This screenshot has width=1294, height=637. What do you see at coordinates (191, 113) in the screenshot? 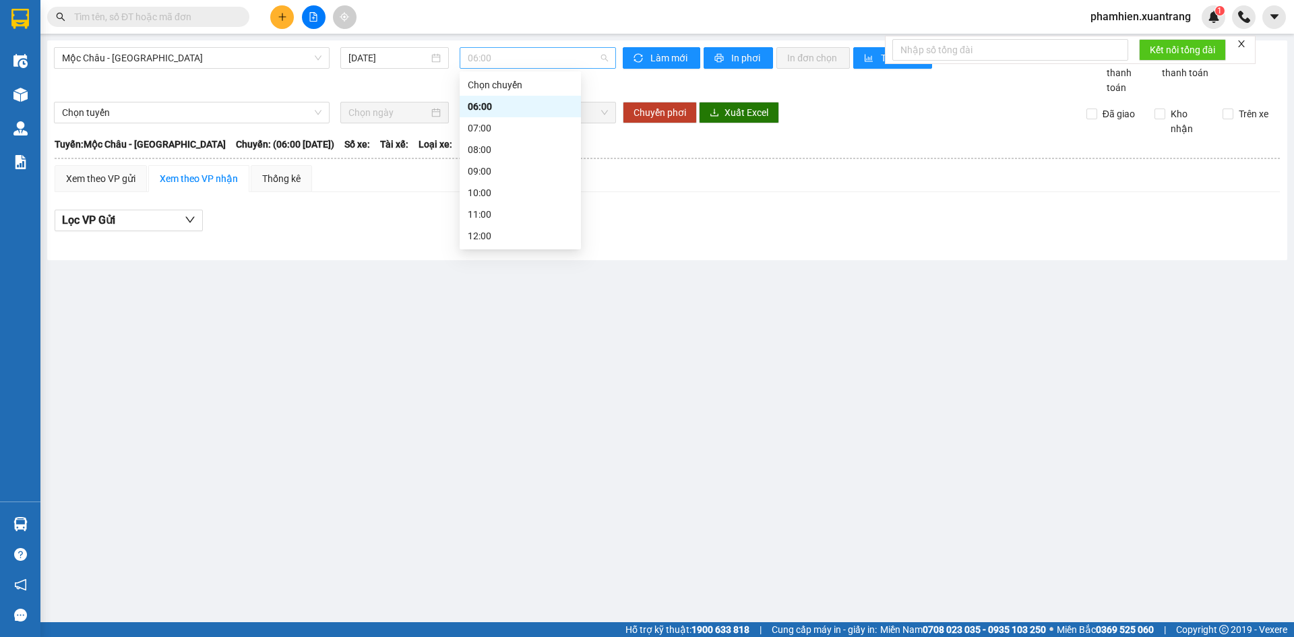
I see `span: Chọn tuyến` at bounding box center [191, 113].